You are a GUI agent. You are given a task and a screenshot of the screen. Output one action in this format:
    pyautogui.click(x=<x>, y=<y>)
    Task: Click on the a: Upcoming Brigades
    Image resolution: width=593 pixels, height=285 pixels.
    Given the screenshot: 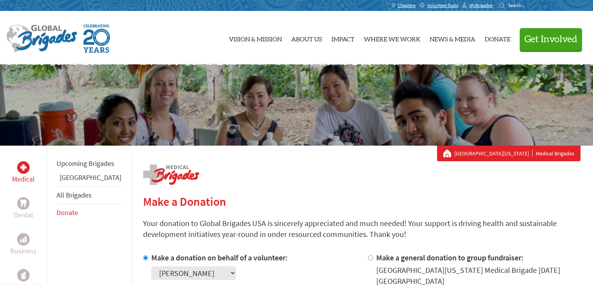 What is the action you would take?
    pyautogui.click(x=85, y=163)
    